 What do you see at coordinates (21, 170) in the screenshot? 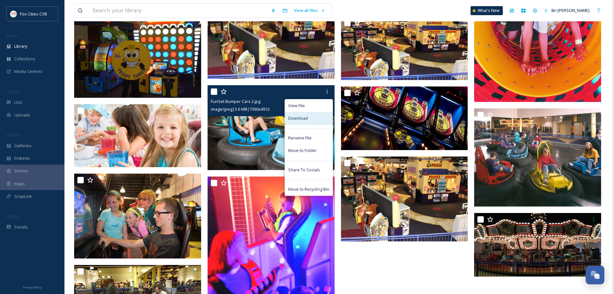
I see `span: Stories` at bounding box center [21, 170].